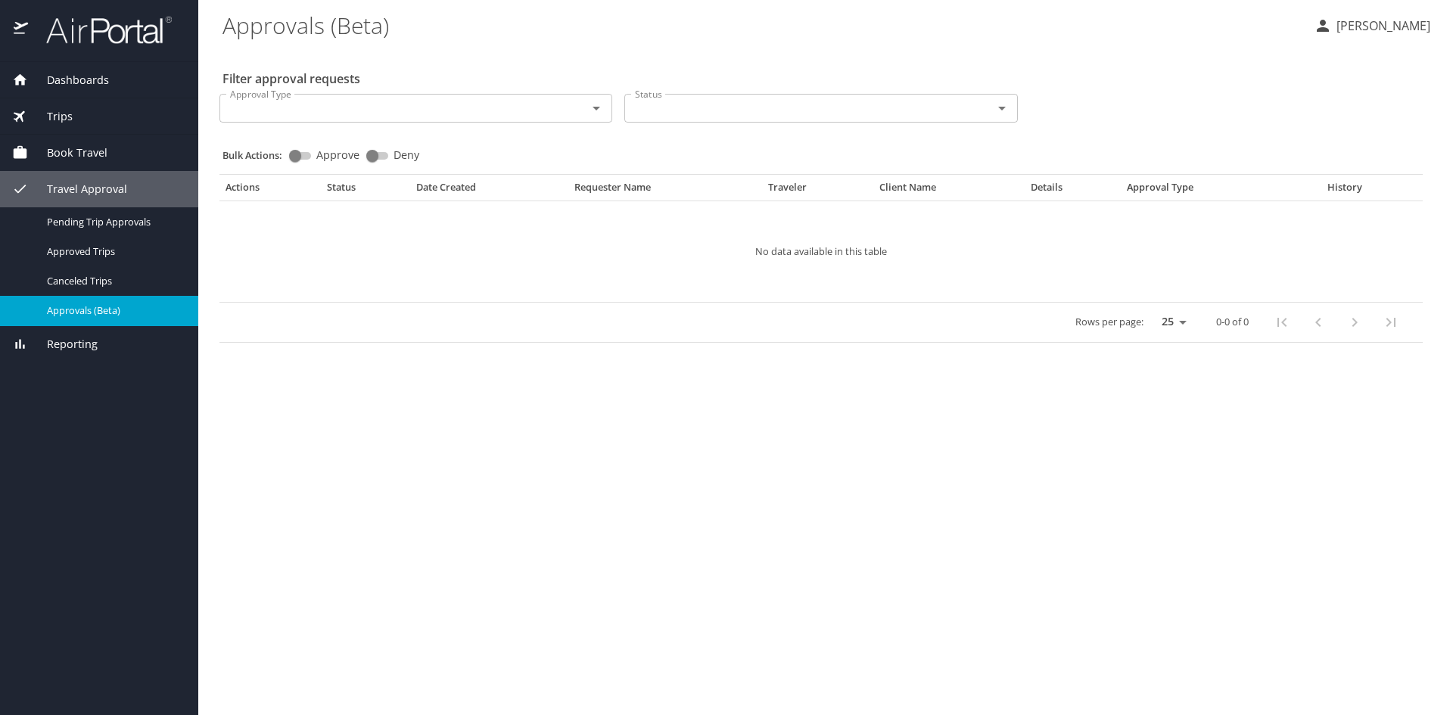  What do you see at coordinates (762, 25) in the screenshot?
I see `h1: Approvals (Beta)` at bounding box center [762, 25].